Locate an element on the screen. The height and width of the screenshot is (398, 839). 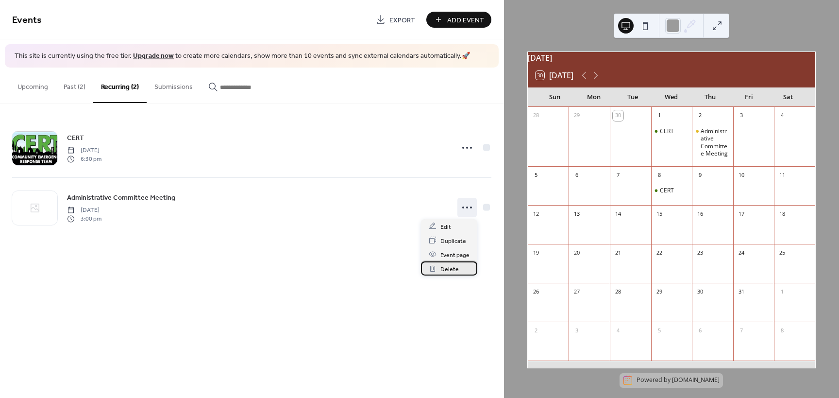
div: Sat is located at coordinates (788, 97).